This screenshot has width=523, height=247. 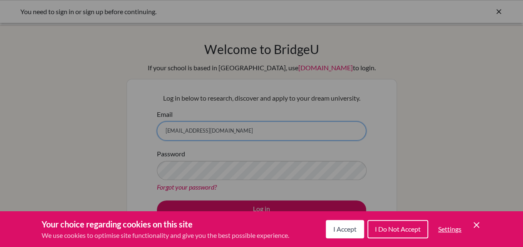 I want to click on span: Settings, so click(x=450, y=229).